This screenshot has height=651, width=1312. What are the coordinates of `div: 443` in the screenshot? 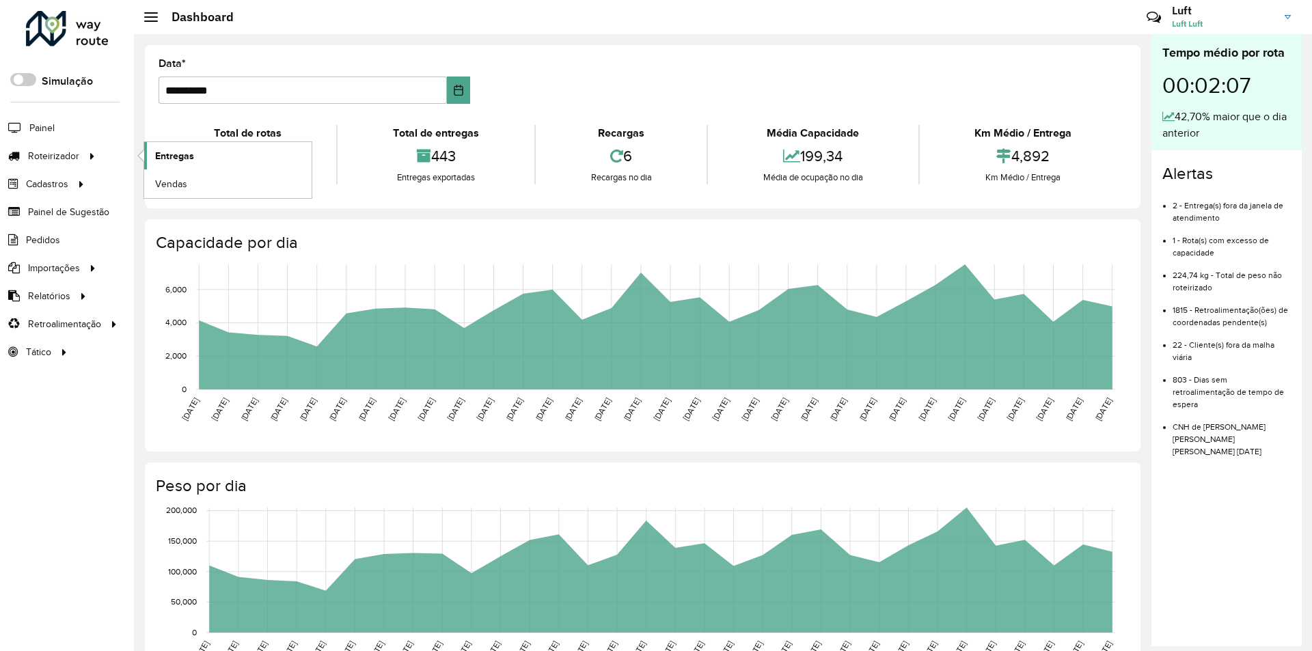 It's located at (435, 156).